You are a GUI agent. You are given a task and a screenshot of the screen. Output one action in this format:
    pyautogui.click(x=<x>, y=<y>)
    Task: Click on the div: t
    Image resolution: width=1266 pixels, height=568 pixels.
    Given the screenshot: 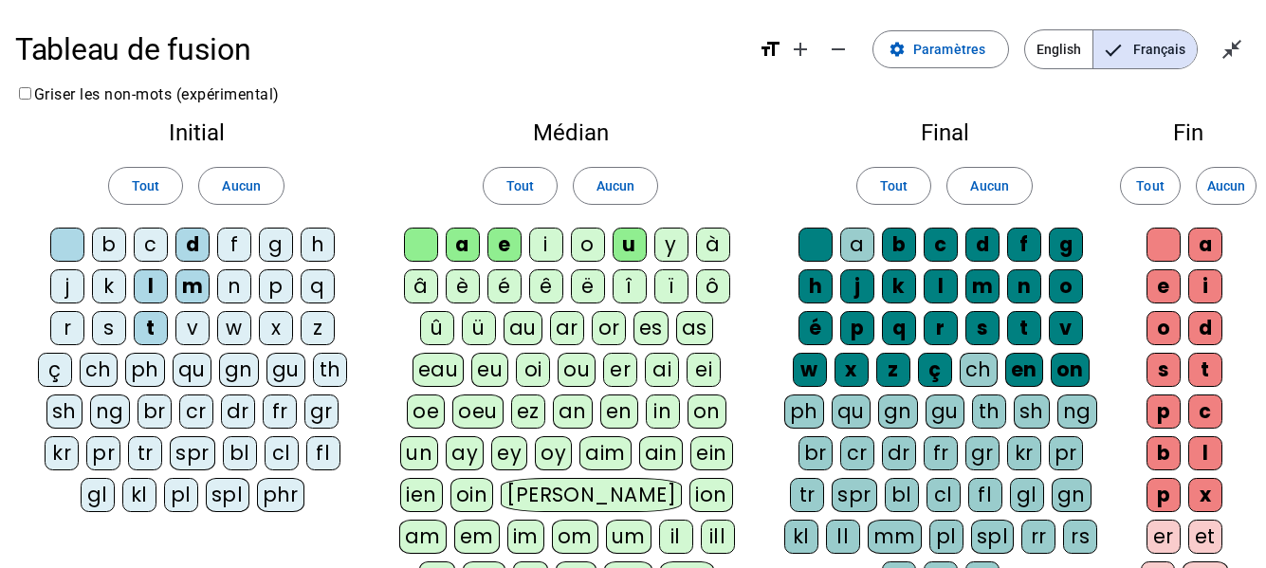 What is the action you would take?
    pyautogui.click(x=1024, y=328)
    